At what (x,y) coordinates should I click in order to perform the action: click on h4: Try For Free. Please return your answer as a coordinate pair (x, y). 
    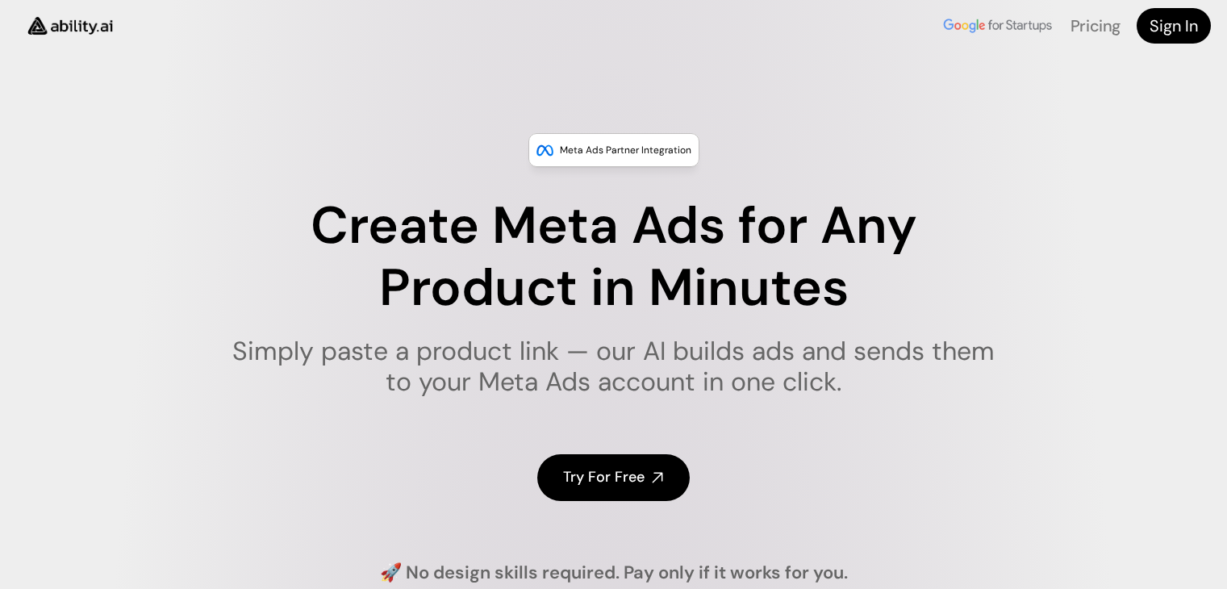
    Looking at the image, I should click on (603, 477).